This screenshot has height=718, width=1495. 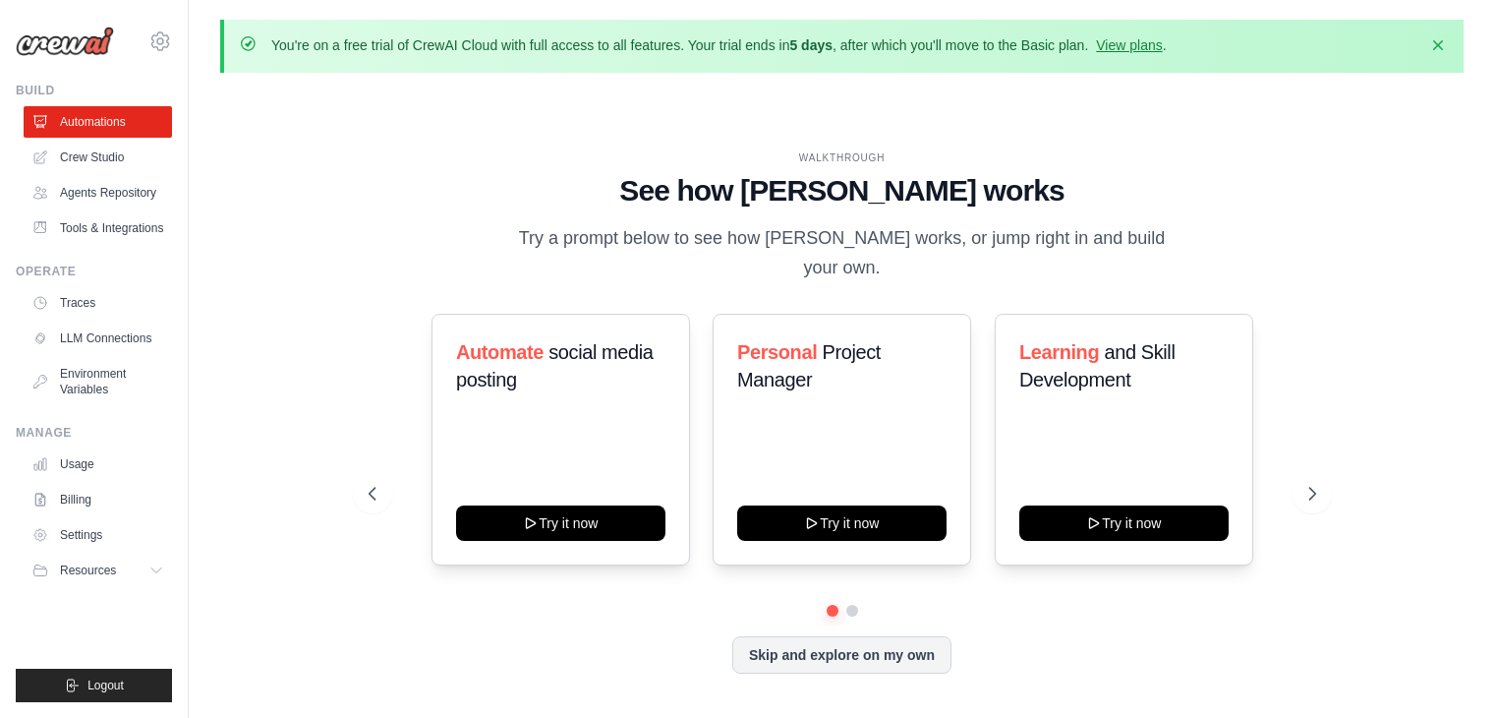 What do you see at coordinates (97, 338) in the screenshot?
I see `a: LLM Connections` at bounding box center [97, 338].